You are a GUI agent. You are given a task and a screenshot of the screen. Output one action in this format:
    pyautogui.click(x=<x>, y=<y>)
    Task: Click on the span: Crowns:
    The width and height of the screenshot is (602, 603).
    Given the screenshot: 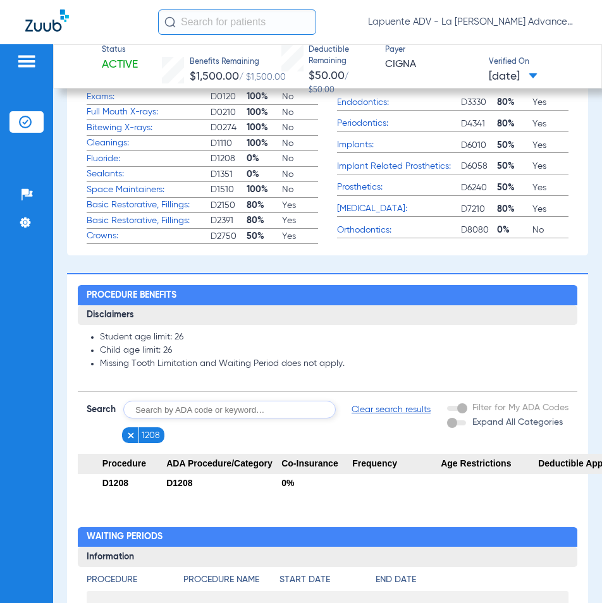 What is the action you would take?
    pyautogui.click(x=149, y=236)
    